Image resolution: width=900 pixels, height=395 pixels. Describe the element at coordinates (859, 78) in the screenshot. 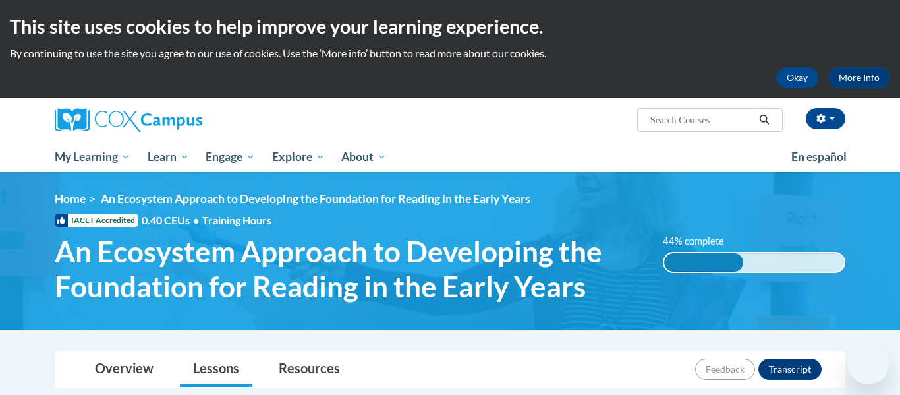

I see `a: More Info` at that location.